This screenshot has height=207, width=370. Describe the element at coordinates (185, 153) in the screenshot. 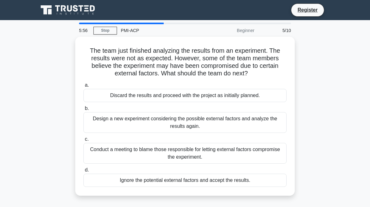

I see `div: Conduct a meeting to blame those responsible for letting external factors compromise the experiment.` at that location.